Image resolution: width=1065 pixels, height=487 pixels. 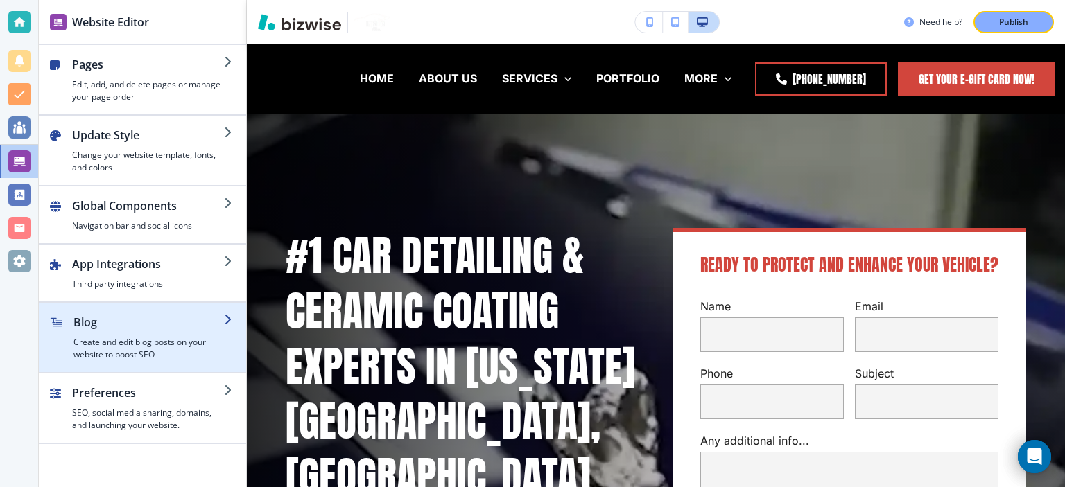 What do you see at coordinates (148, 284) in the screenshot?
I see `h4: Third party integrations` at bounding box center [148, 284].